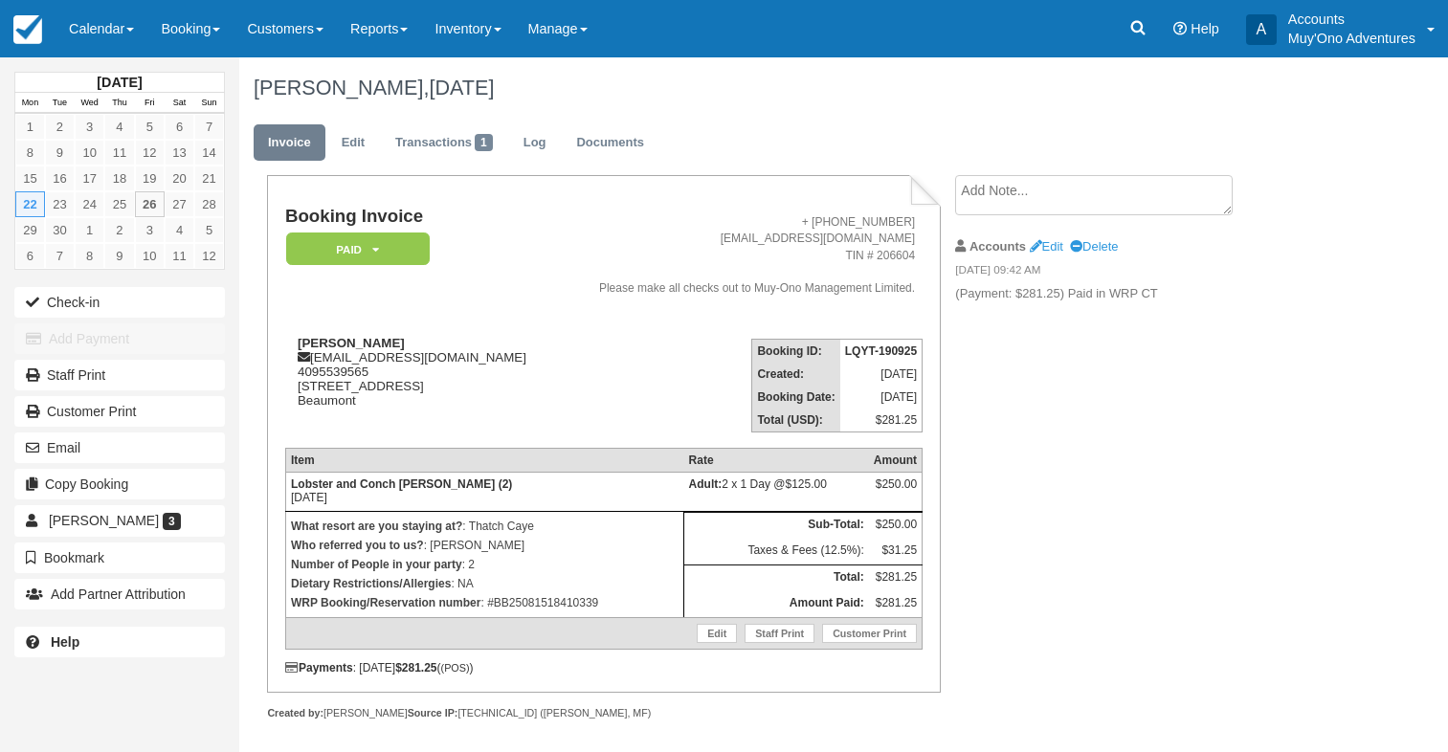 The height and width of the screenshot is (752, 1448). Describe the element at coordinates (805, 484) in the screenshot. I see `span: $125.00` at that location.